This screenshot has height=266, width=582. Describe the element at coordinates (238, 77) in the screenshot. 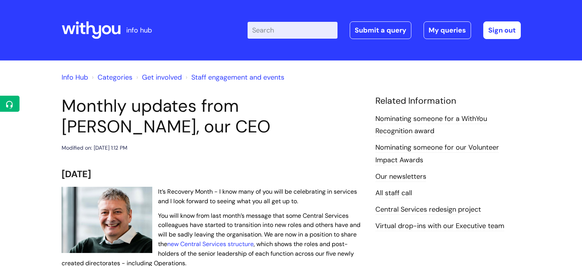

I see `a: Staff engagement and events` at that location.